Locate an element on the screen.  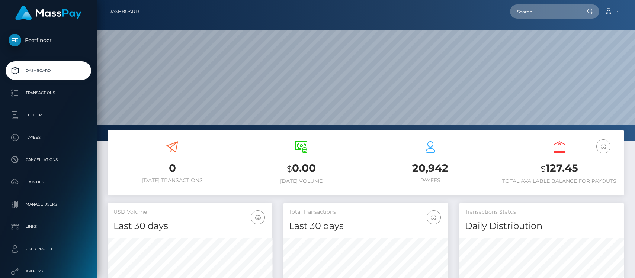
h6: Total Available Balance for Payouts is located at coordinates (559, 181).